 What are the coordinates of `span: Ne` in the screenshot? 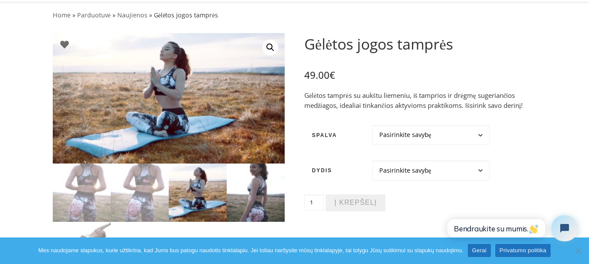 It's located at (578, 251).